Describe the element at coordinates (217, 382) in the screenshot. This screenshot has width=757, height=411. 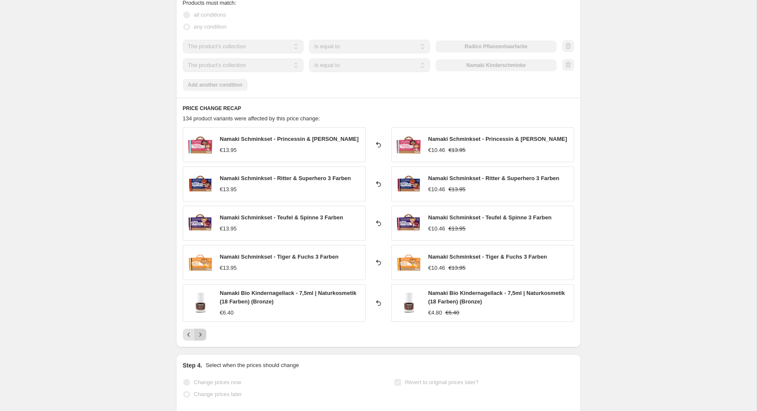
I see `span: Change prices now` at that location.